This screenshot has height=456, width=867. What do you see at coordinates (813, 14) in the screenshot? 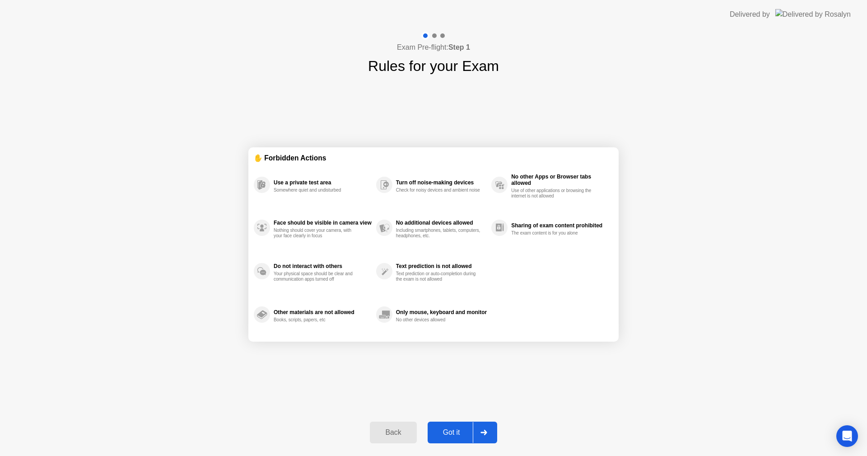
I see `img: Delivered by Rosalyn` at bounding box center [813, 14].